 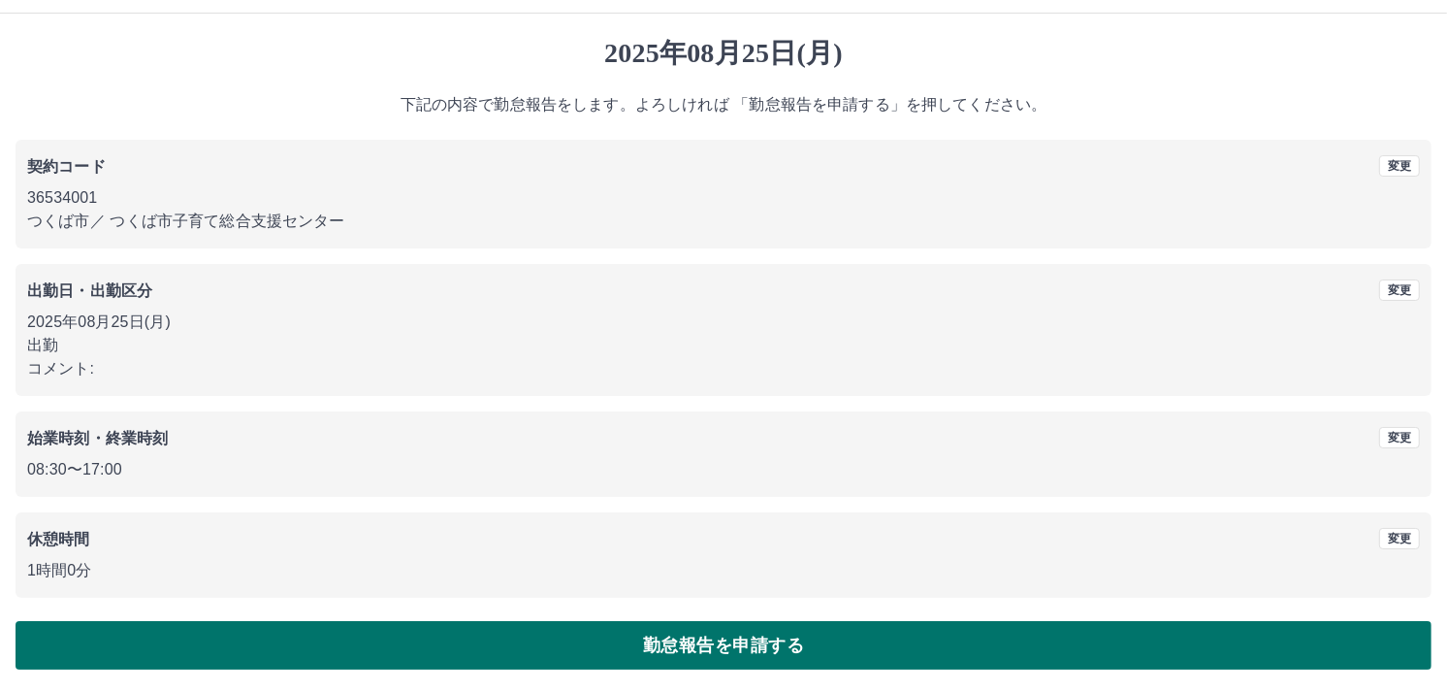 I want to click on p: 出勤, so click(x=724, y=345).